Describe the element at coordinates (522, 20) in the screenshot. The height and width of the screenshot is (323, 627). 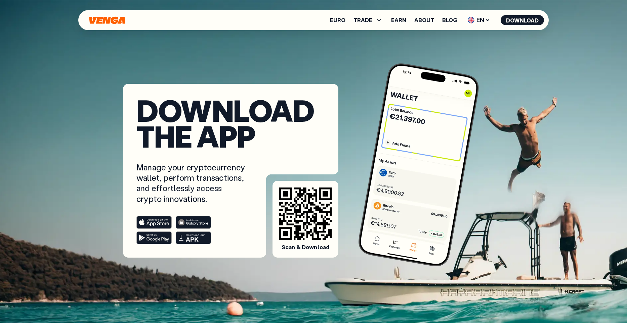
I see `a: Download` at that location.